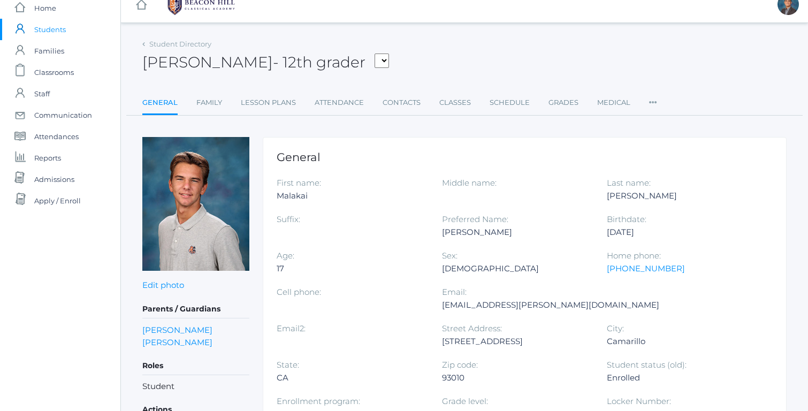 The image size is (808, 411). Describe the element at coordinates (450, 255) in the screenshot. I see `label: Sex:` at that location.